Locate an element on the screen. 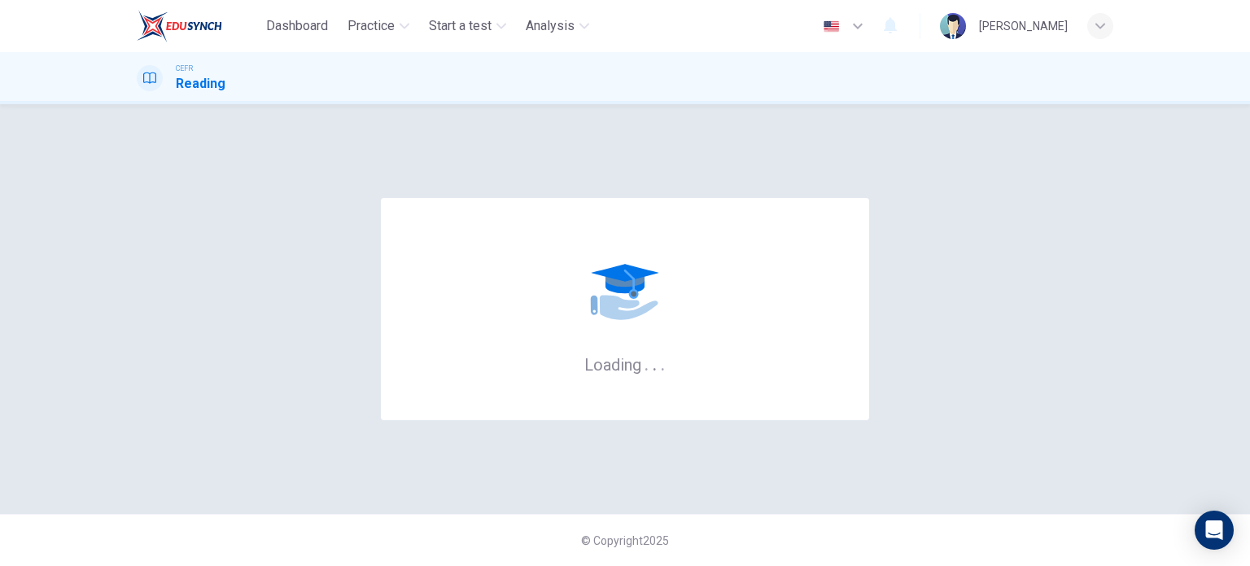 This screenshot has height=566, width=1250. h6: Loading is located at coordinates (625, 364).